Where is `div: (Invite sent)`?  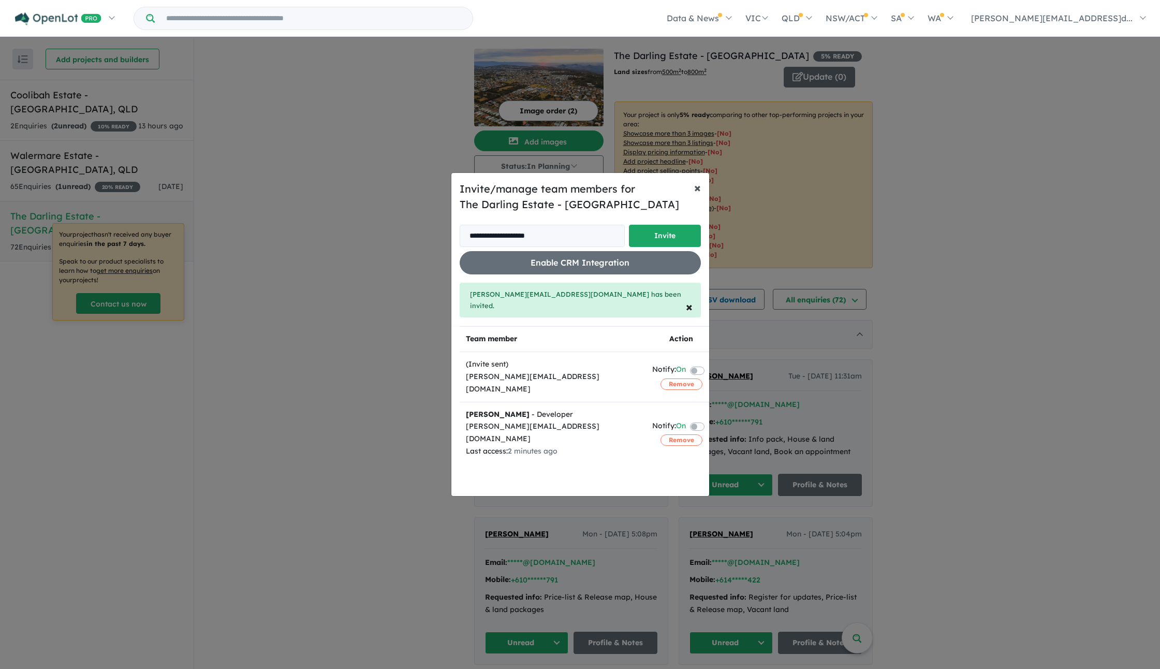 div: (Invite sent) is located at coordinates (553, 365).